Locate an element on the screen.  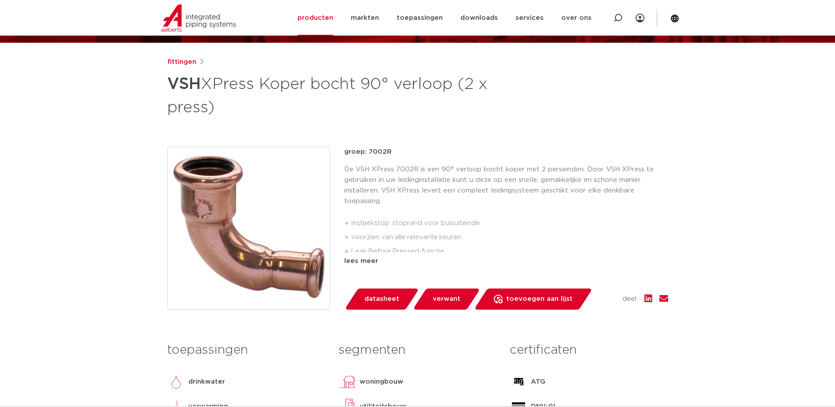
h3: toepassingen is located at coordinates (246, 350).